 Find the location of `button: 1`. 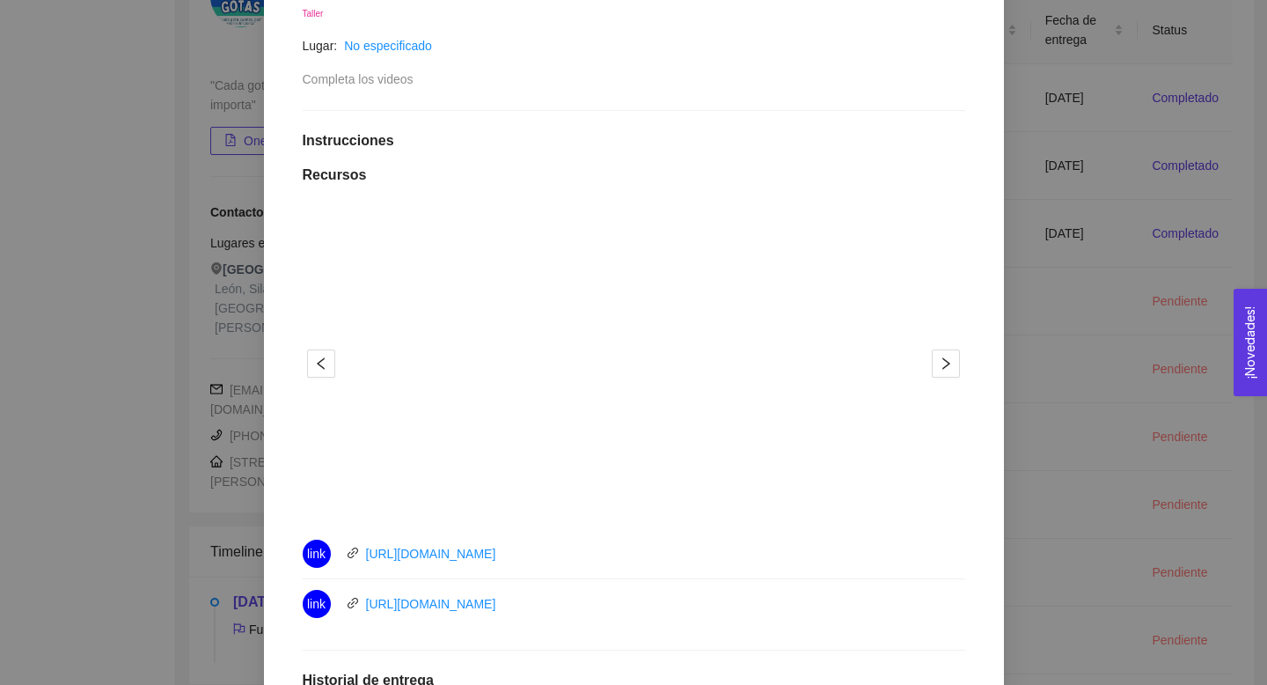

button: 1 is located at coordinates (624, 497).